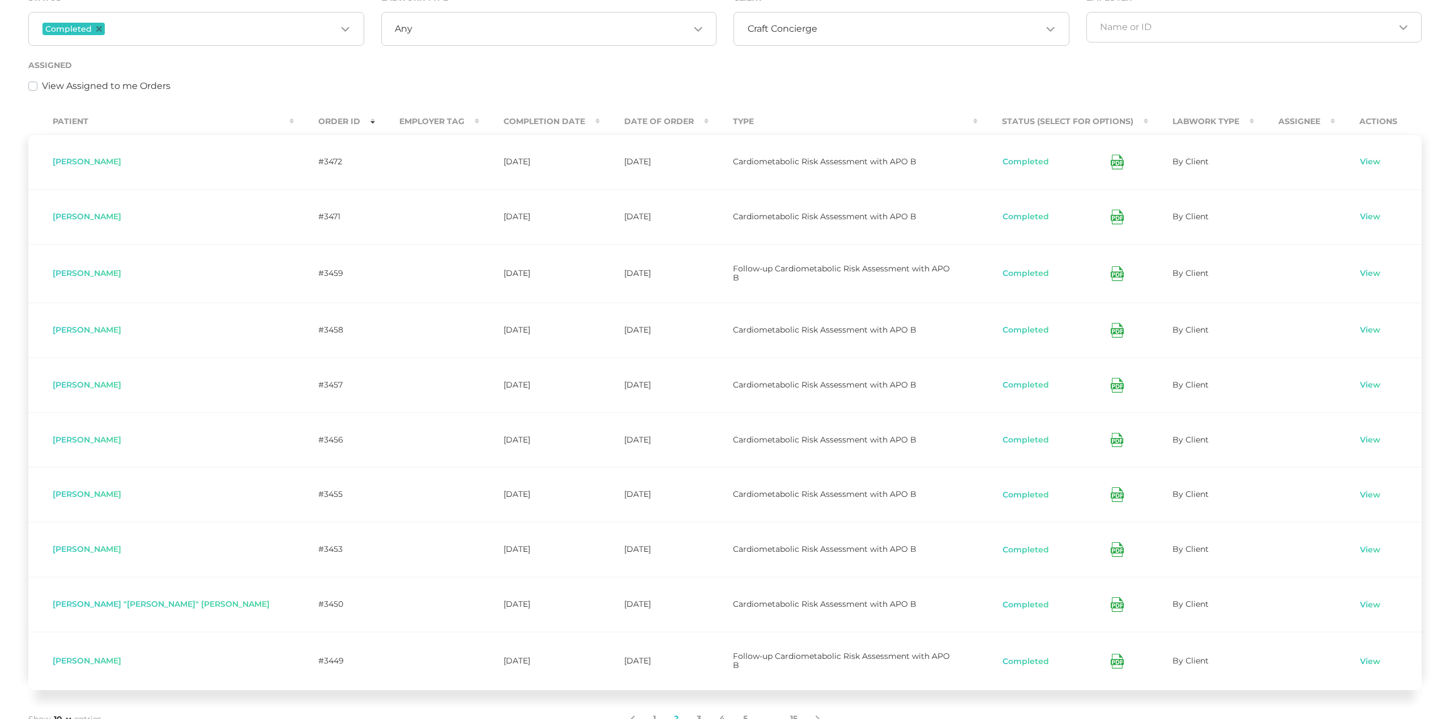  I want to click on th: Patient : activate to sort column ascending, so click(161, 121).